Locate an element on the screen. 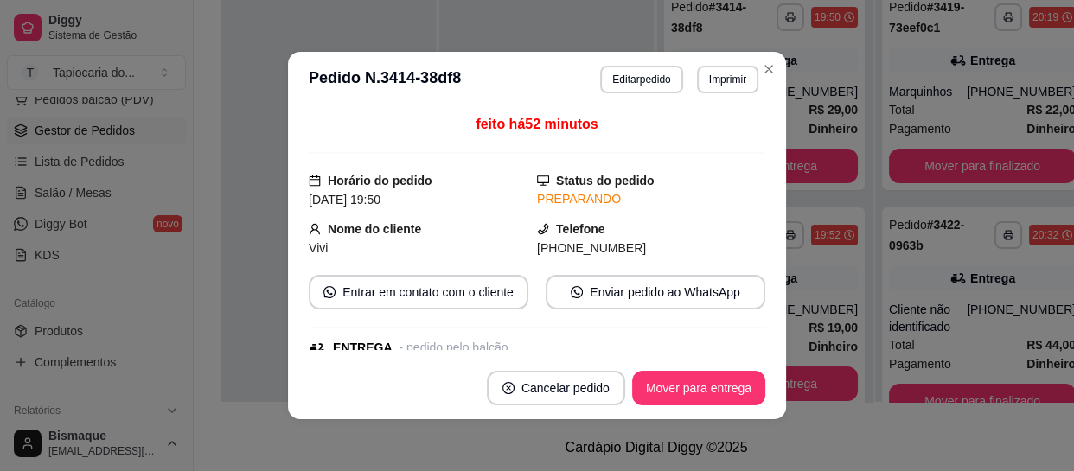  div: ENTREGA is located at coordinates (362, 348).